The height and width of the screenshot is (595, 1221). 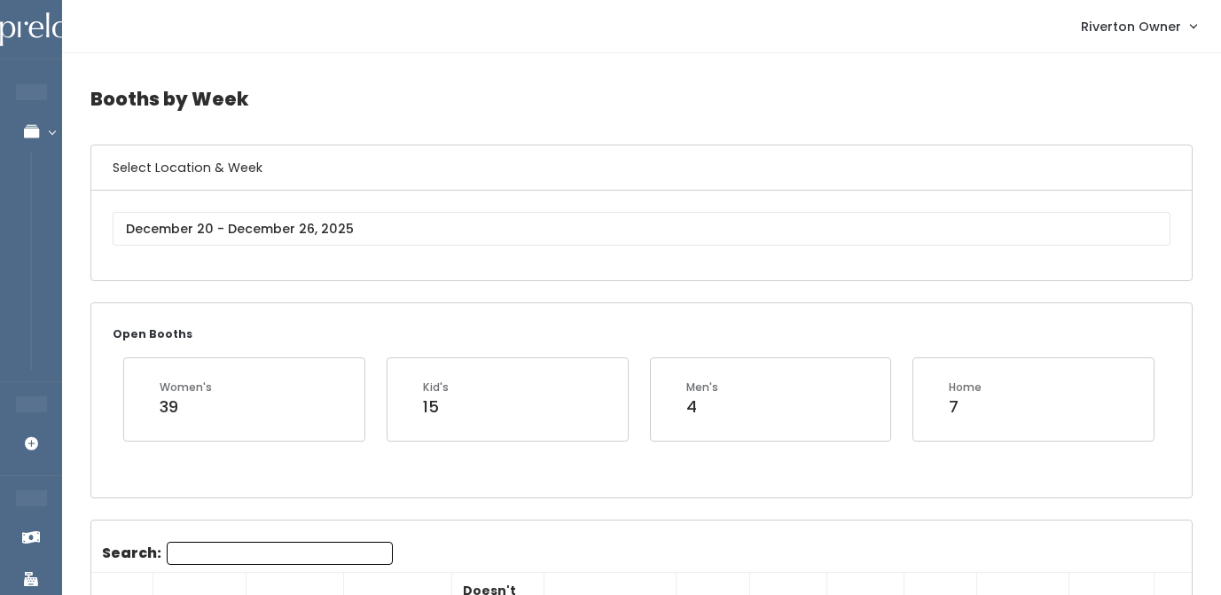 What do you see at coordinates (247, 553) in the screenshot?
I see `label: Search:` at bounding box center [247, 553].